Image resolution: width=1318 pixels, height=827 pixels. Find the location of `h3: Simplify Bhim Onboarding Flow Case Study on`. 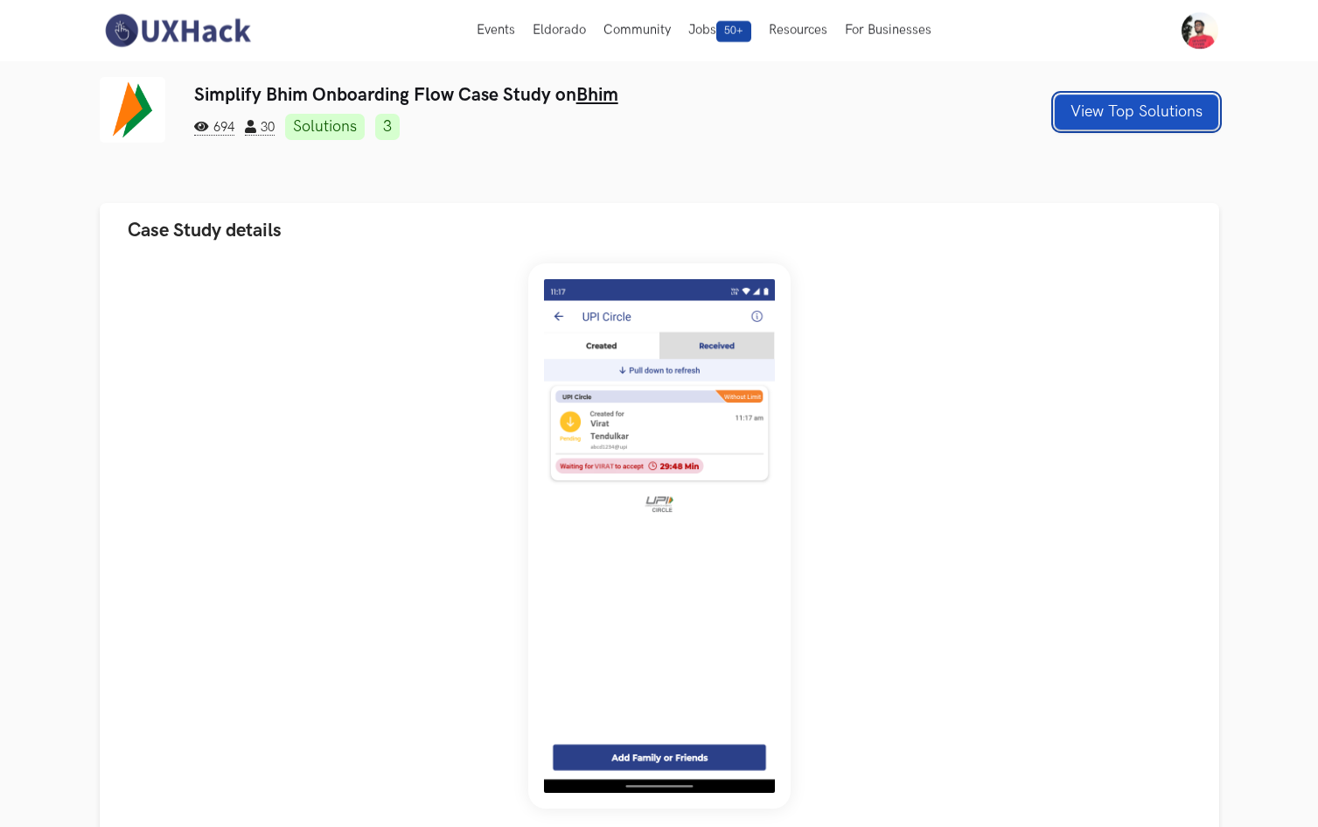

h3: Simplify Bhim Onboarding Flow Case Study on is located at coordinates (564, 94).